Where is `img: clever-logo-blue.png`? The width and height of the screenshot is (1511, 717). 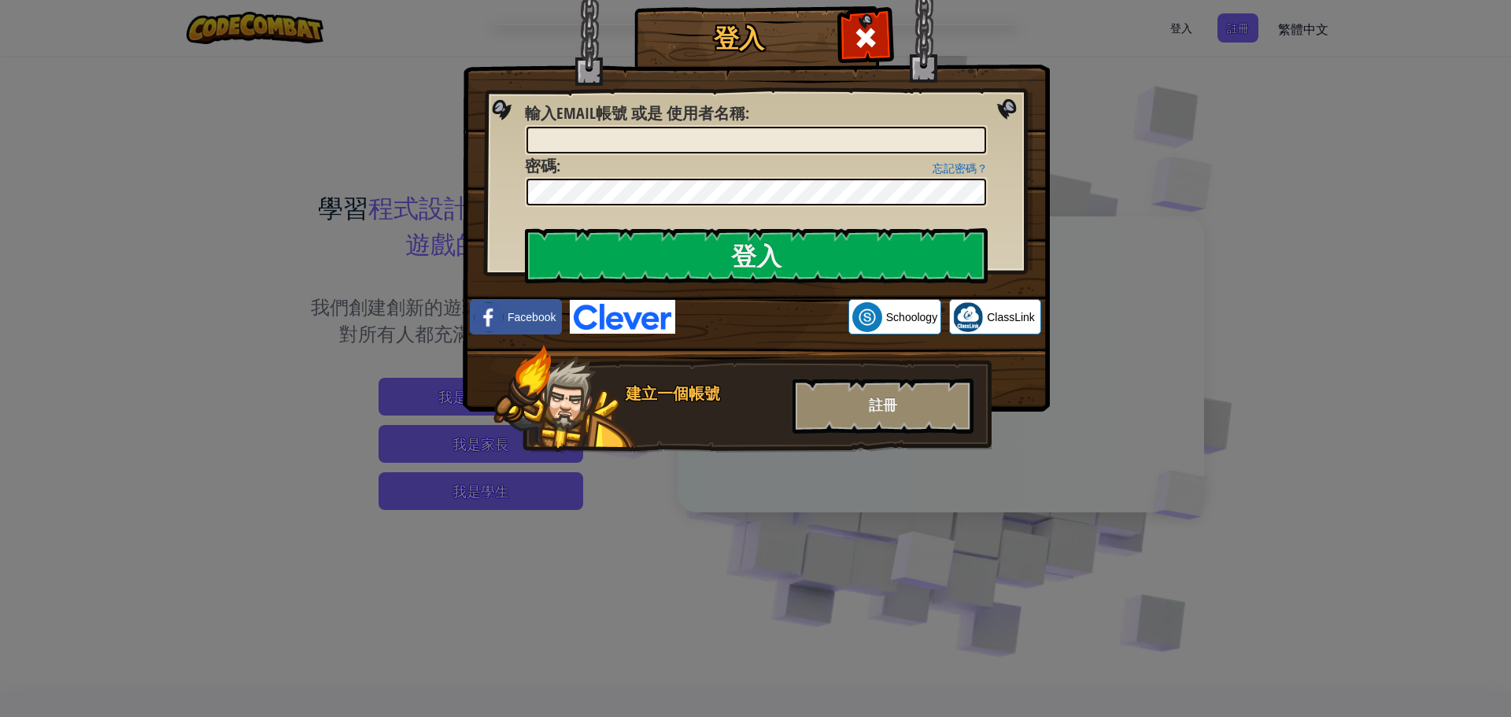 img: clever-logo-blue.png is located at coordinates (623, 316).